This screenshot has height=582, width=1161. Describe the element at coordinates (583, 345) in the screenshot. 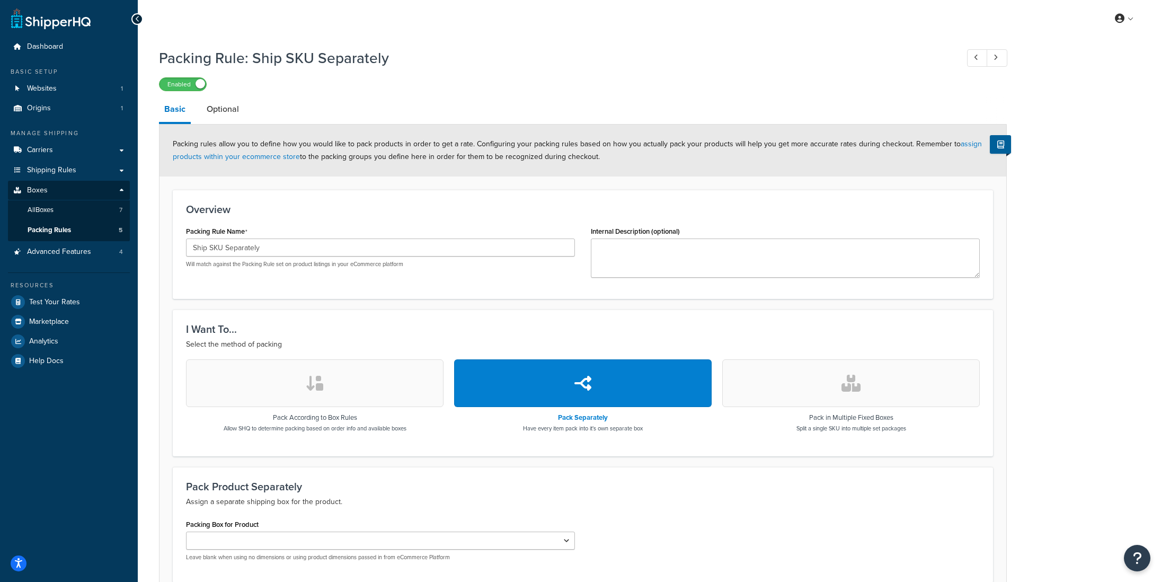

I see `p: Select the method of packing` at that location.